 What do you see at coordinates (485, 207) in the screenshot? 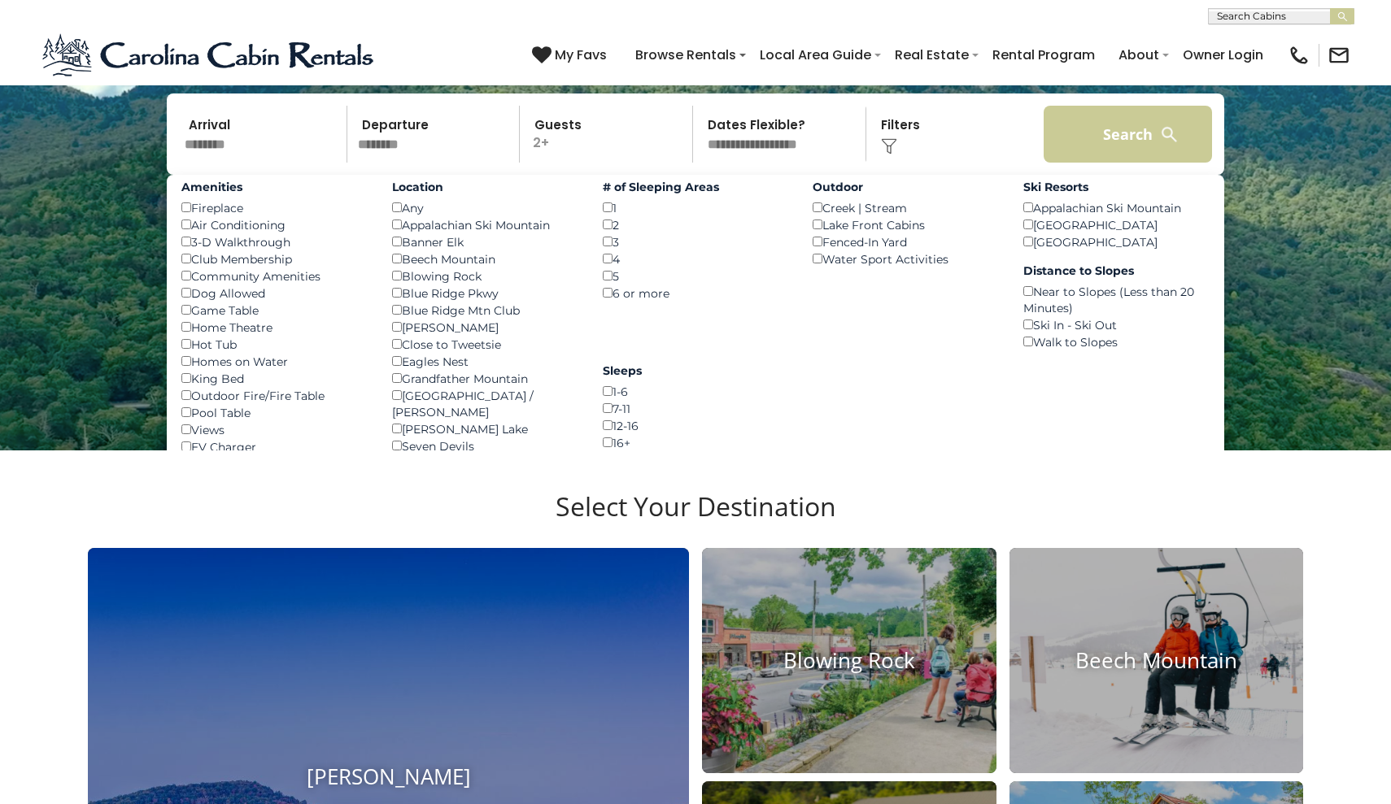
I see `div: Any` at bounding box center [485, 207].